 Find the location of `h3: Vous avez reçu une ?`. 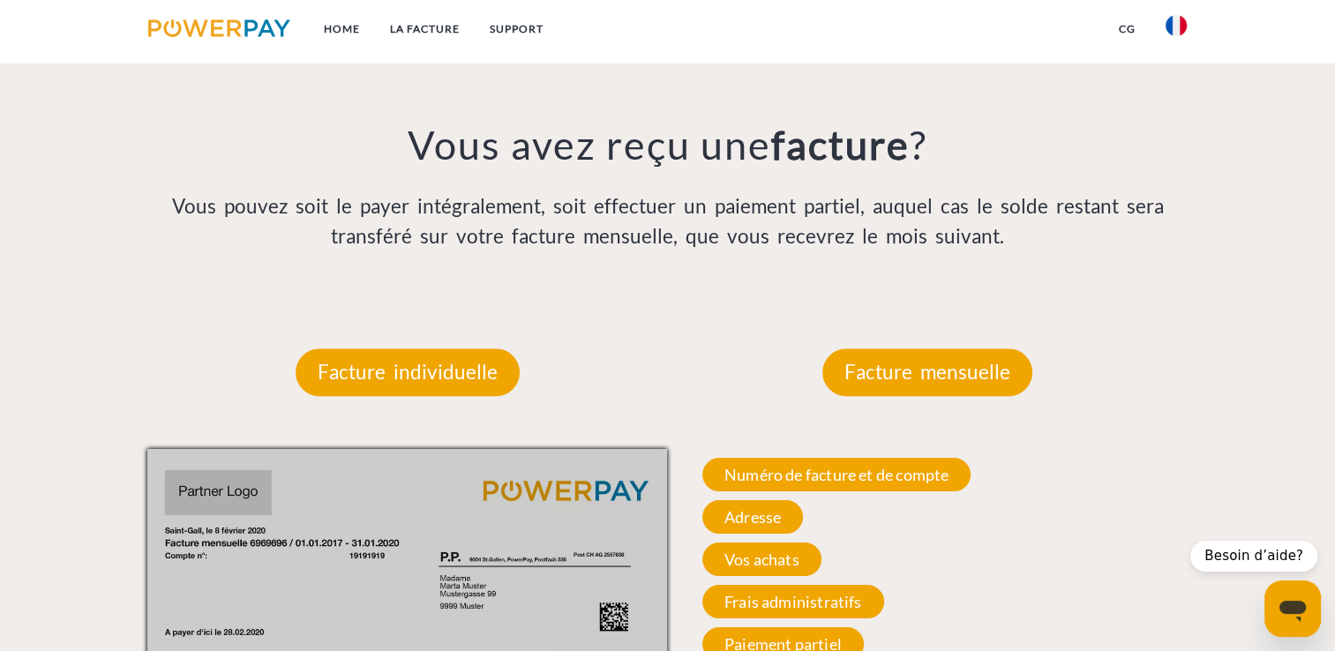

h3: Vous avez reçu une ? is located at coordinates (667, 145).